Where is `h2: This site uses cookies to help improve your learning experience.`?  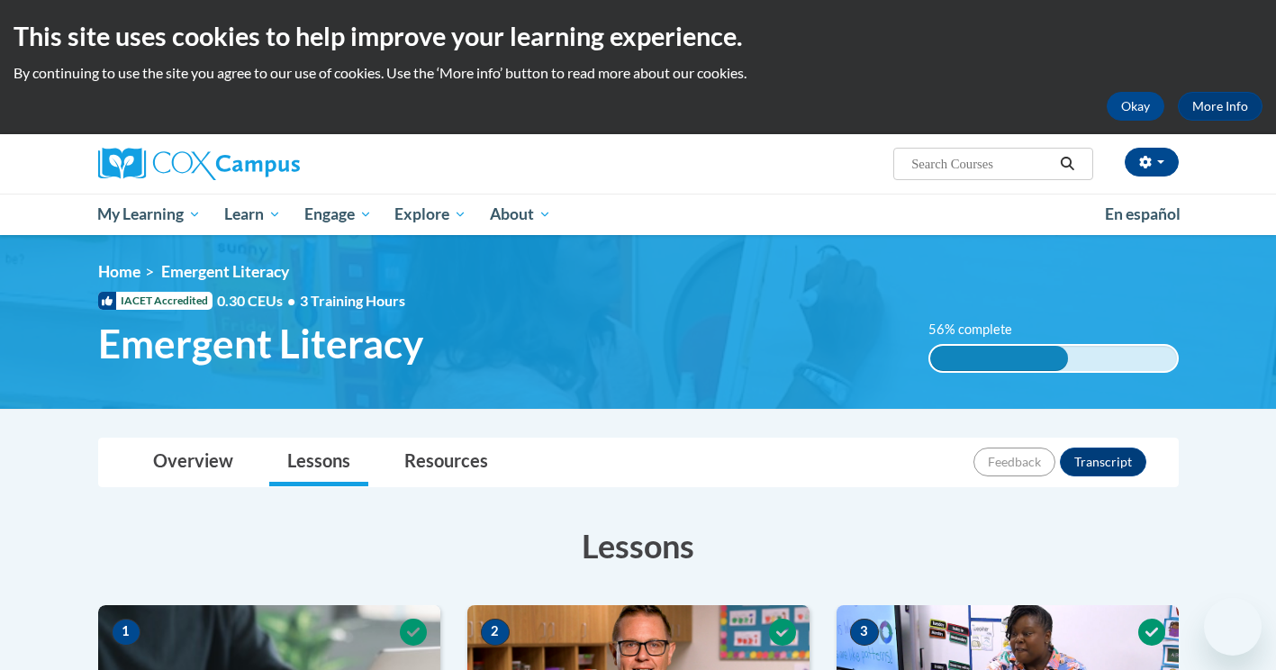 h2: This site uses cookies to help improve your learning experience. is located at coordinates (637, 36).